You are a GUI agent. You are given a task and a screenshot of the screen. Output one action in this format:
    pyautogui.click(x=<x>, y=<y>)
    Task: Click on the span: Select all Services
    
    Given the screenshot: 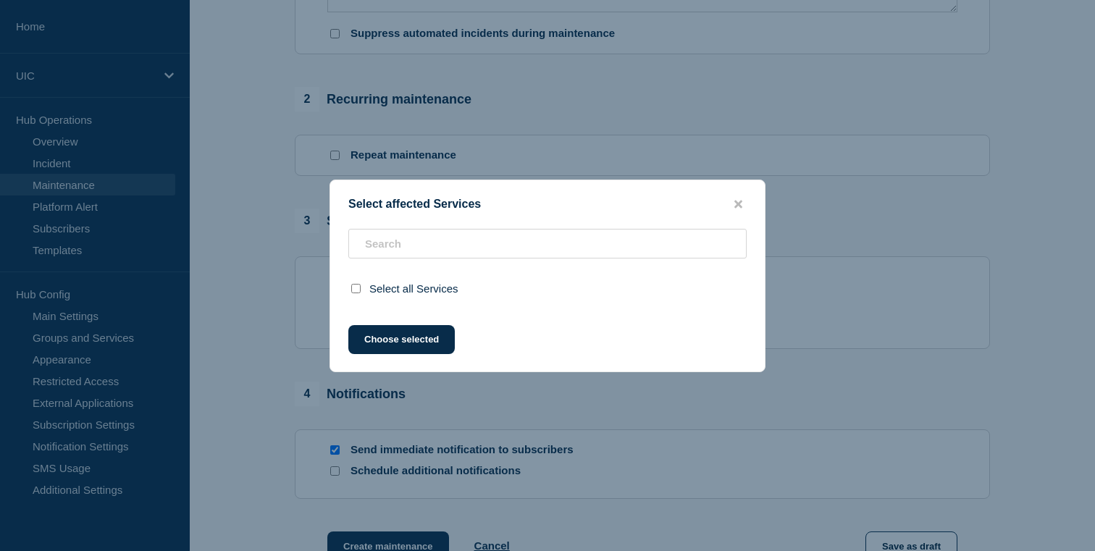 What is the action you would take?
    pyautogui.click(x=413, y=288)
    